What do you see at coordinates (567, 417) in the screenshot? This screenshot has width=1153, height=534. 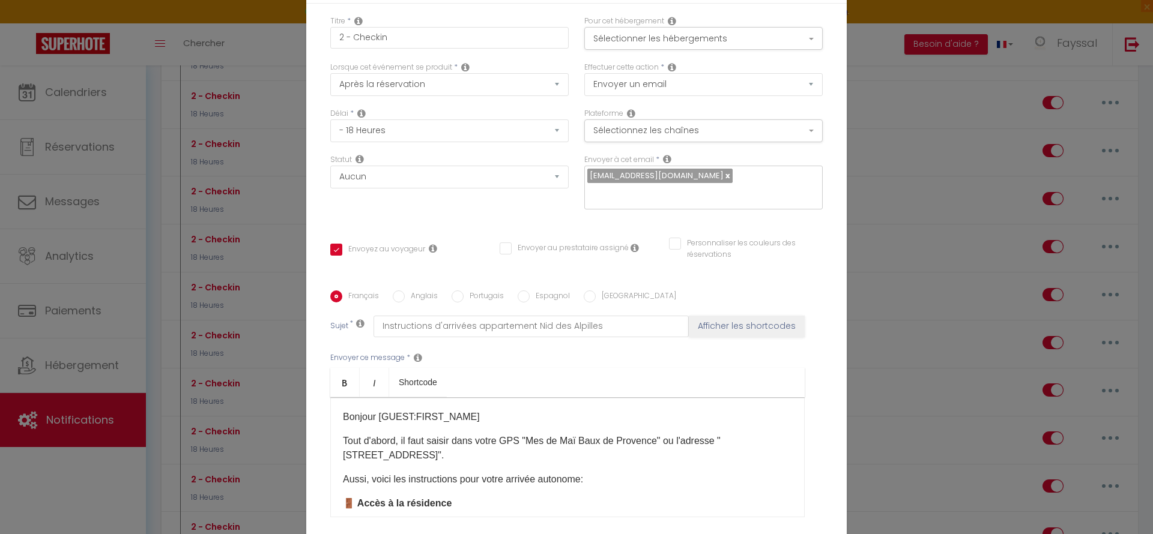 I see `p: Bonjour [GUEST:FIRST_NAME]` at bounding box center [567, 417].